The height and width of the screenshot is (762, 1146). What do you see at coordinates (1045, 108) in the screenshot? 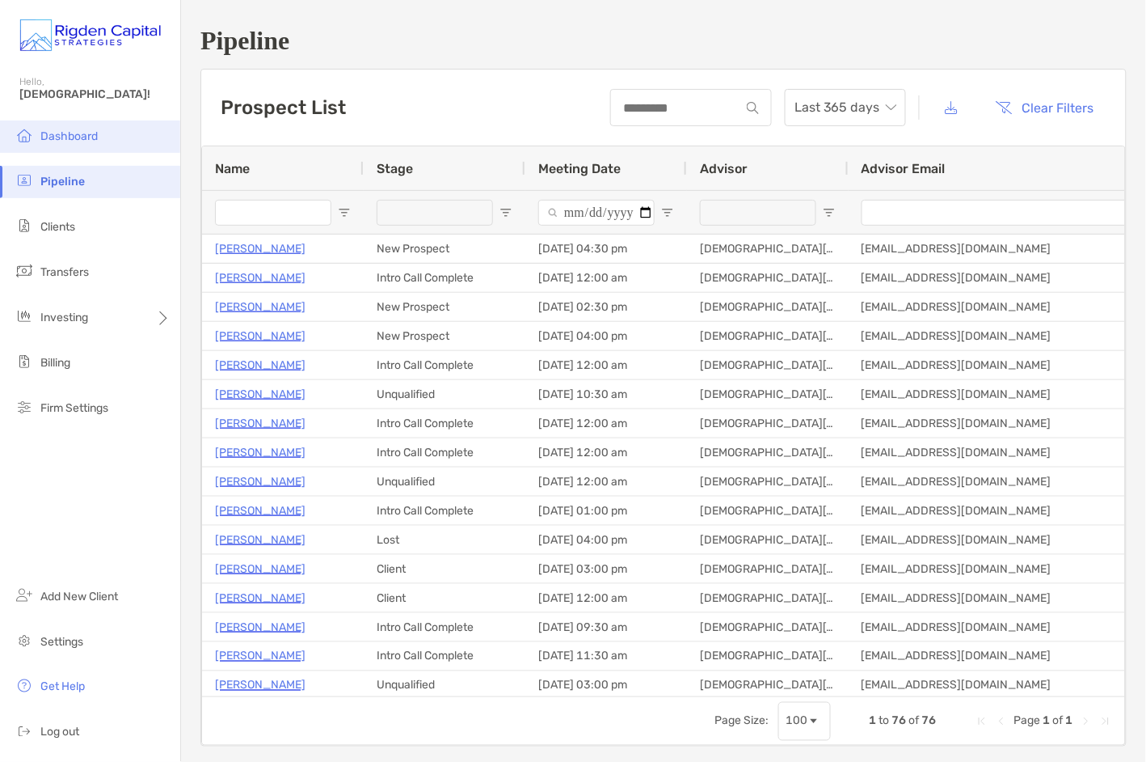
I see `button: Clear Filters` at bounding box center [1045, 108].